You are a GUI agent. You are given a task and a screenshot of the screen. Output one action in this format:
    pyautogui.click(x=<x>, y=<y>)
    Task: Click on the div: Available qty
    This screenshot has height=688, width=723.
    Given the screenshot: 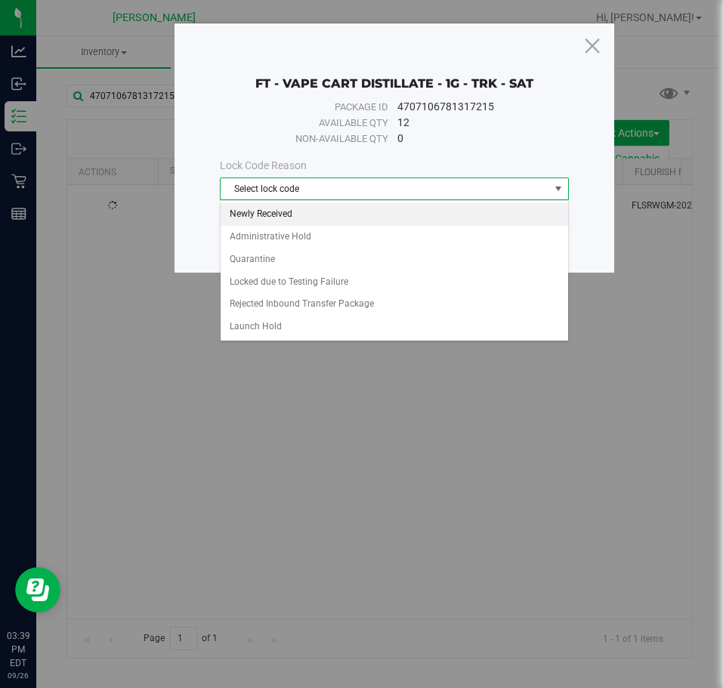 What is the action you would take?
    pyautogui.click(x=311, y=123)
    